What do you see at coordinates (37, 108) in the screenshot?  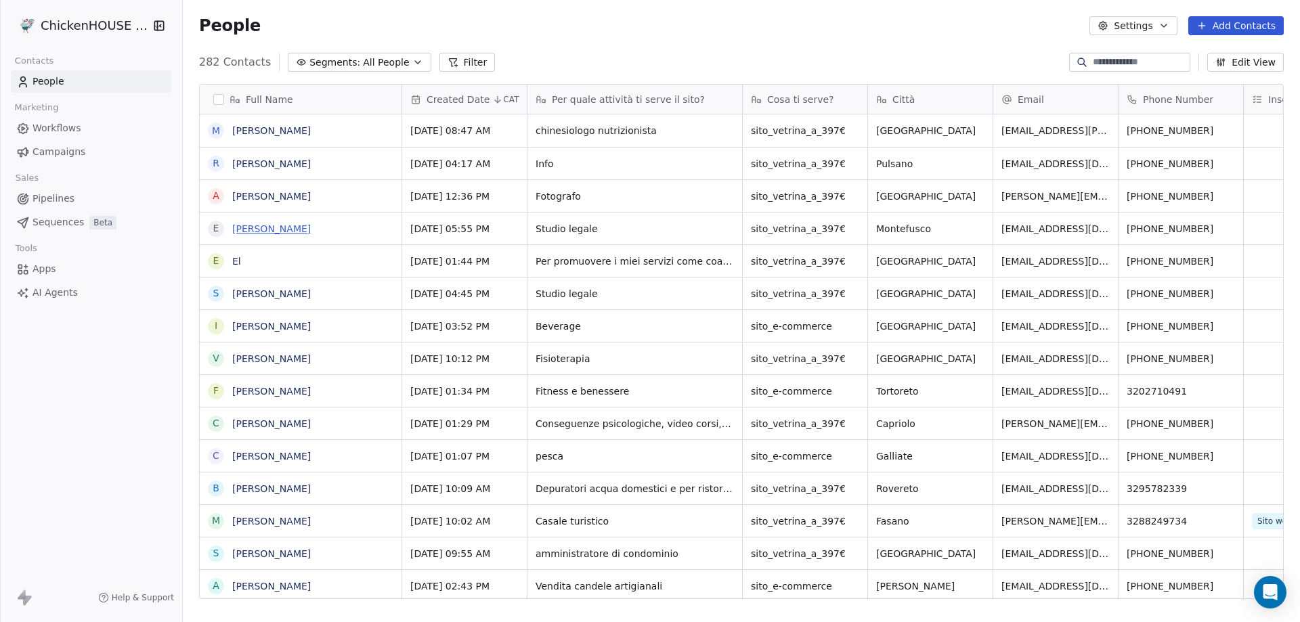 I see `span: Marketing` at bounding box center [37, 108].